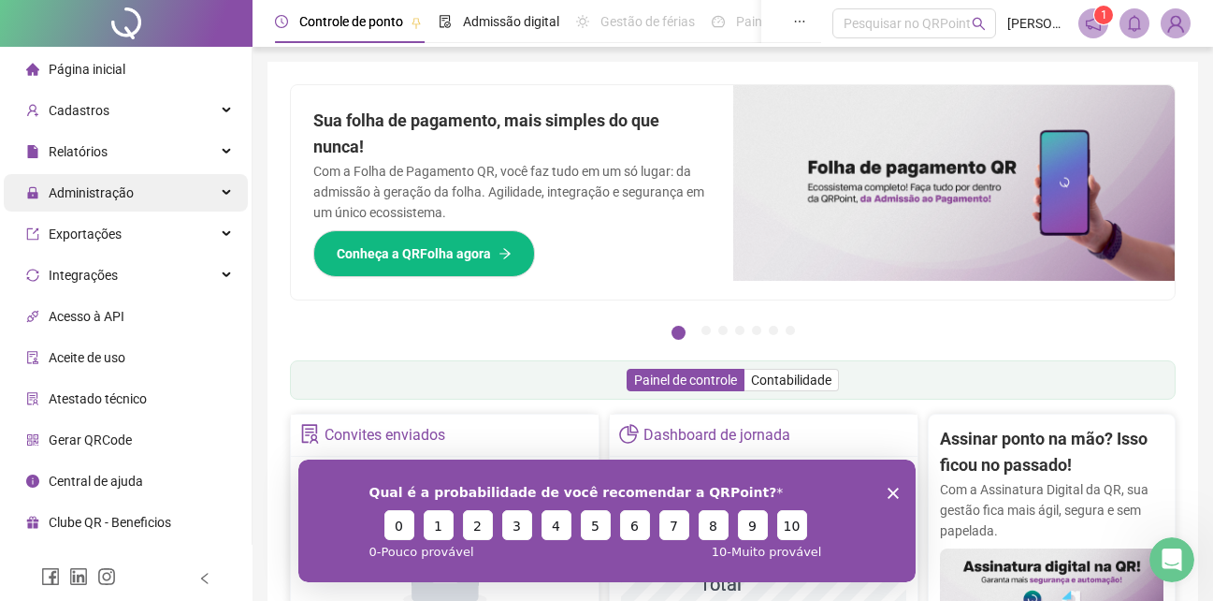 The height and width of the screenshot is (601, 1213). What do you see at coordinates (90, 440) in the screenshot?
I see `span: Gerar QRCode` at bounding box center [90, 440].